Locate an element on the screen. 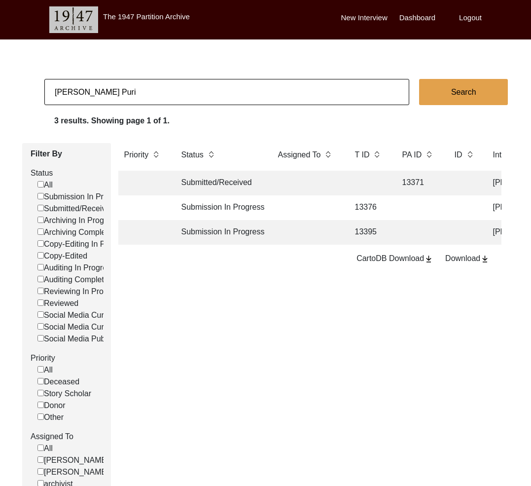 This screenshot has width=531, height=486. label: The 1947 Partition Archive is located at coordinates (146, 16).